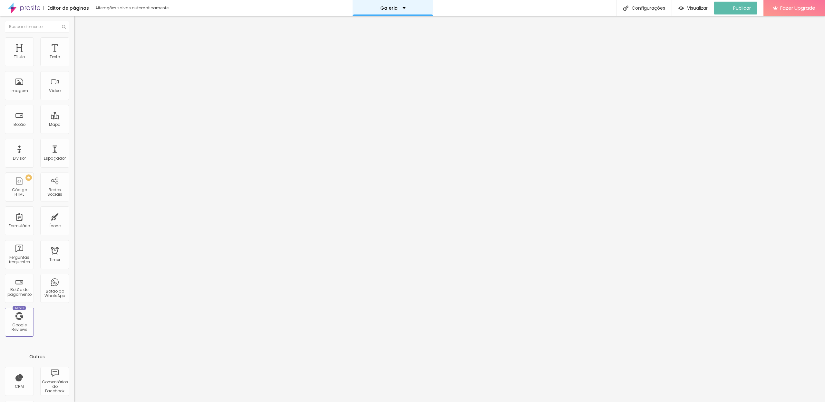  Describe the element at coordinates (55, 260) in the screenshot. I see `div: Timer` at that location.